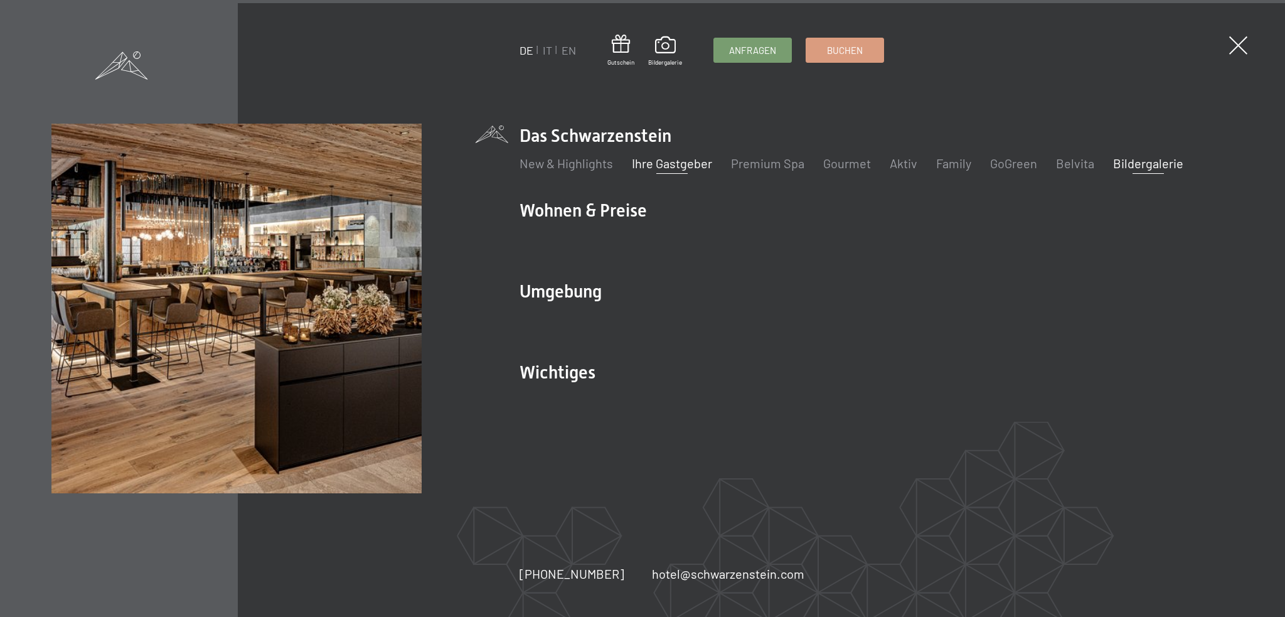 Image resolution: width=1285 pixels, height=617 pixels. What do you see at coordinates (753, 50) in the screenshot?
I see `span: Anfragen` at bounding box center [753, 50].